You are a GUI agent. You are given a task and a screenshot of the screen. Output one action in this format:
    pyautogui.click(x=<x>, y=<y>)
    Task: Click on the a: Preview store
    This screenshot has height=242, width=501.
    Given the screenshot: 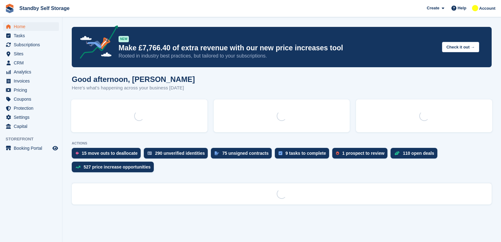 What is the action you would take?
    pyautogui.click(x=55, y=148)
    